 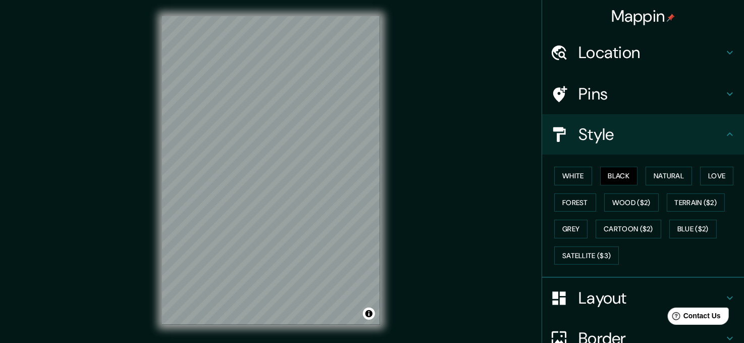 I want to click on h4: Layout, so click(x=651, y=298).